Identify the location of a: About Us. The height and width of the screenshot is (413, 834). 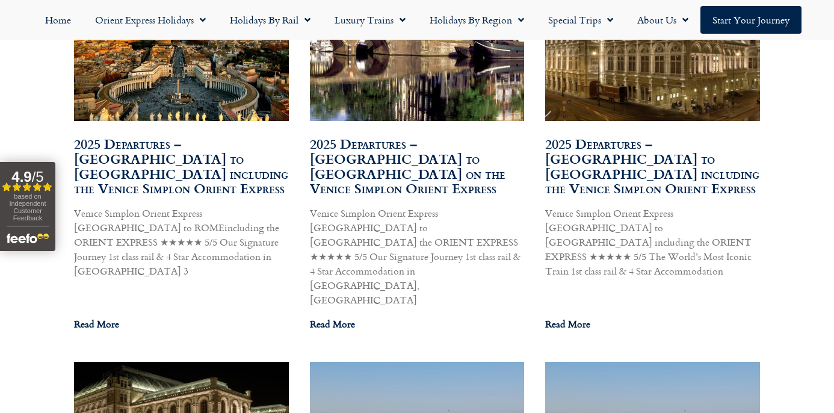
(663, 20).